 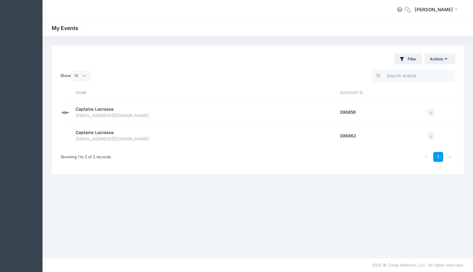 What do you see at coordinates (76, 76) in the screenshot?
I see `label: Show` at bounding box center [76, 76].